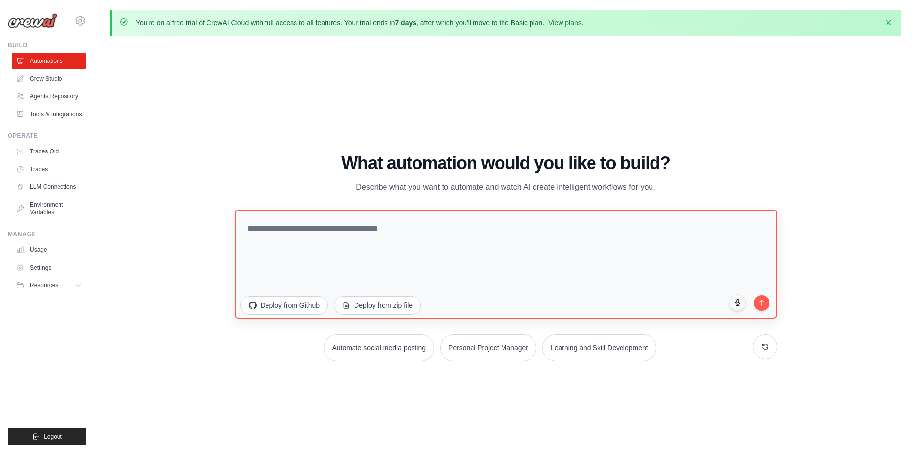  What do you see at coordinates (506, 187) in the screenshot?
I see `p: Describe what you want to automate and watch AI create intelligent workflows for you.` at bounding box center [506, 187].